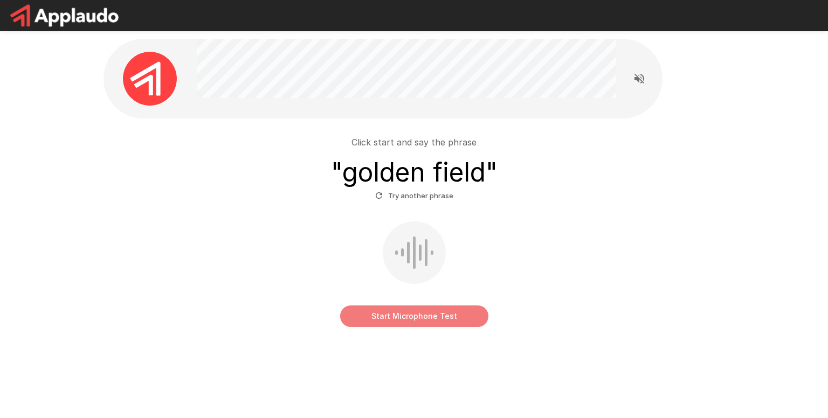 Image resolution: width=828 pixels, height=418 pixels. What do you see at coordinates (414, 142) in the screenshot?
I see `p: Click start and say the phrase` at bounding box center [414, 142].